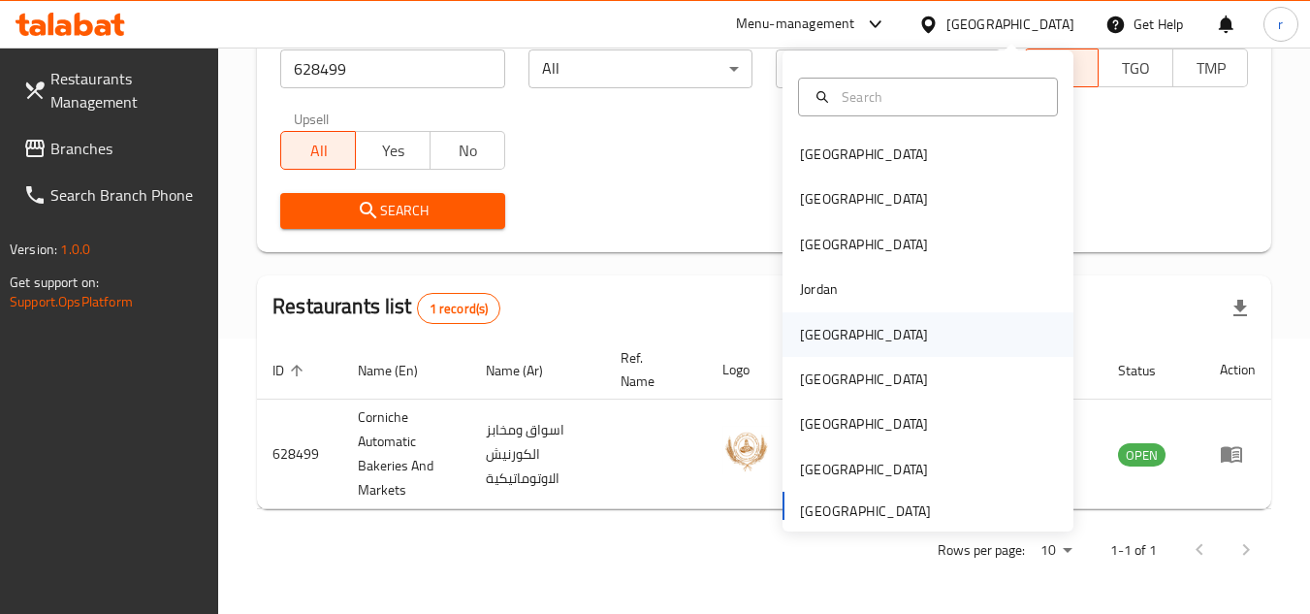 This screenshot has height=614, width=1310. Describe the element at coordinates (537, 454) in the screenshot. I see `td: اسواق ومخابز الكورنيش الاوتوماتيكية` at that location.